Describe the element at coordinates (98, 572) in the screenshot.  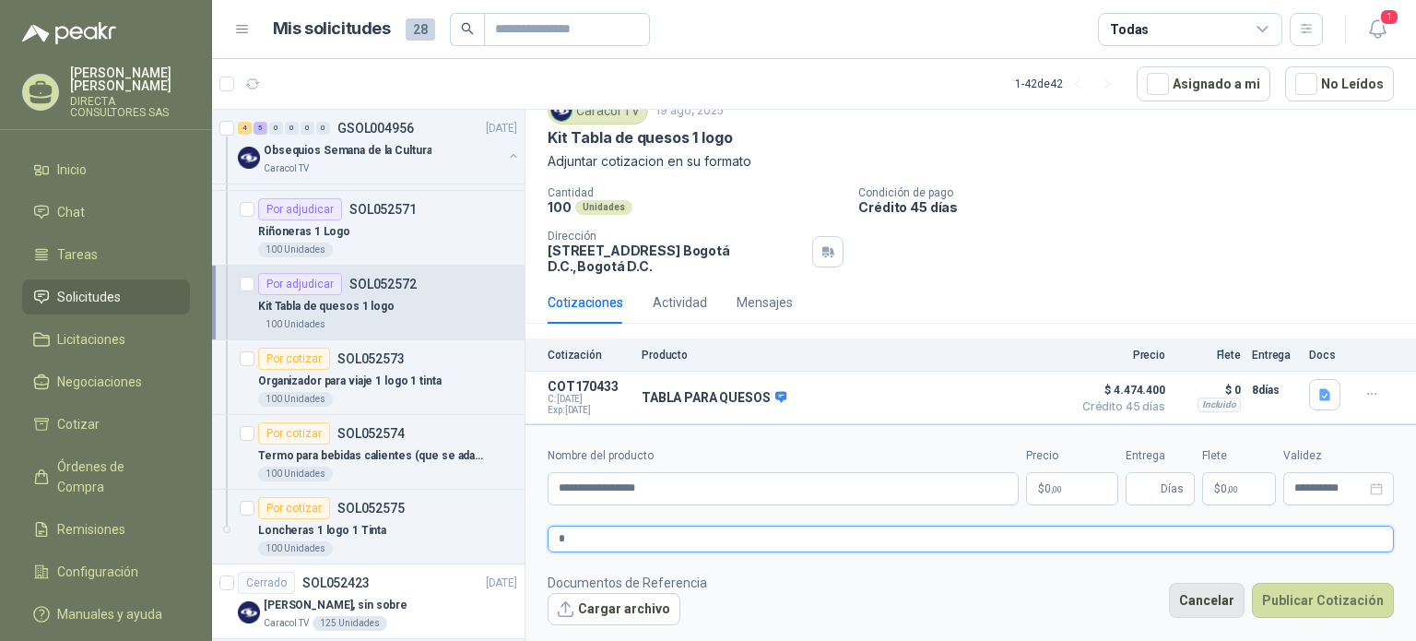
I see `span: Configuración` at that location.